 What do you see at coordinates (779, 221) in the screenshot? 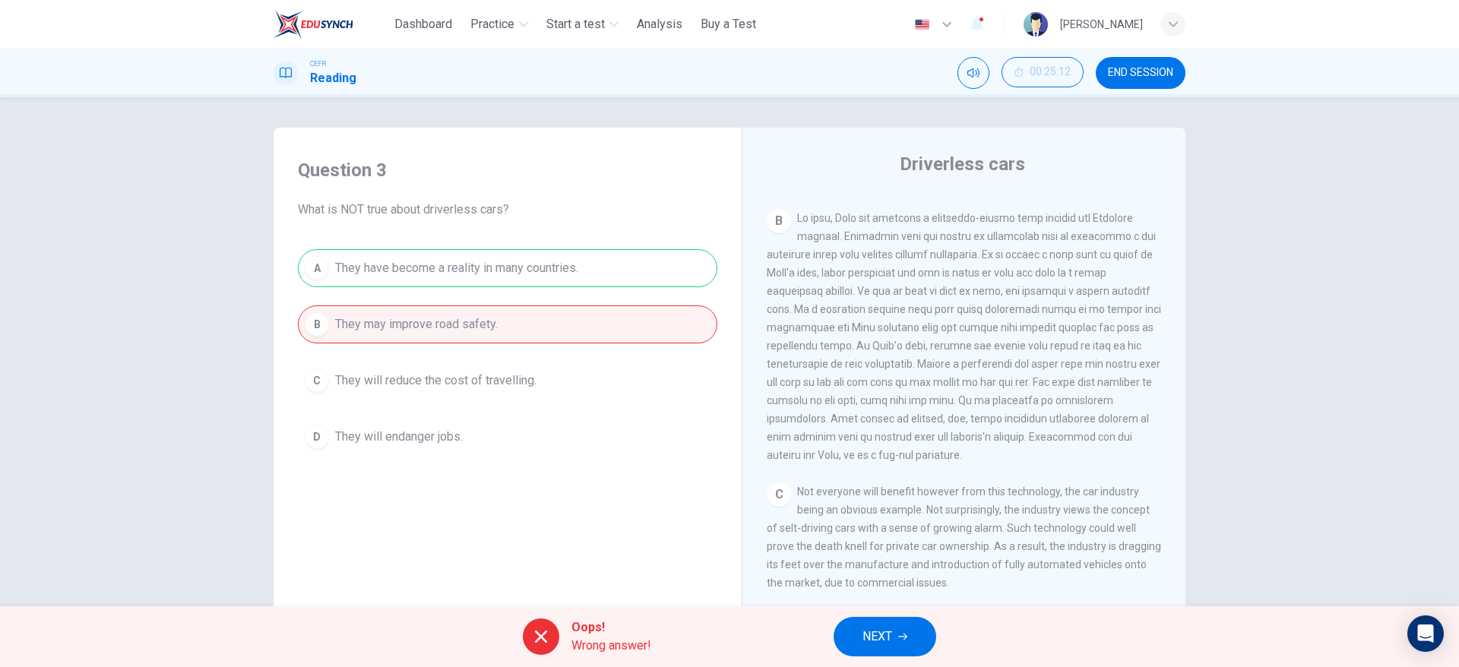
I see `div: B` at bounding box center [779, 221].